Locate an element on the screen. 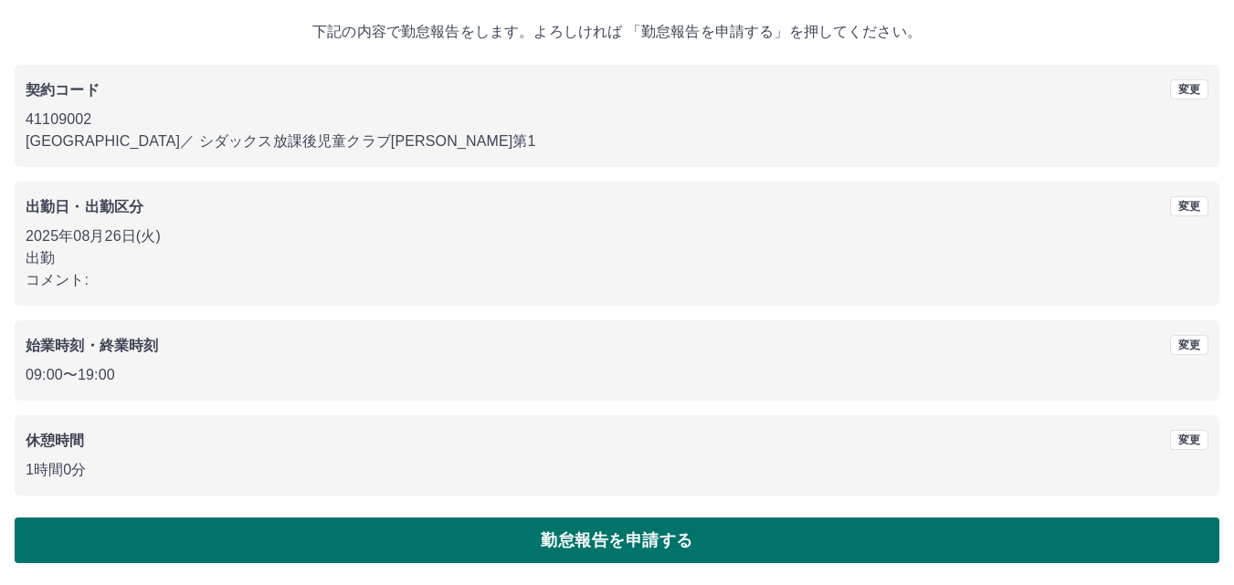 The height and width of the screenshot is (585, 1234). p: コメント: is located at coordinates (616, 280).